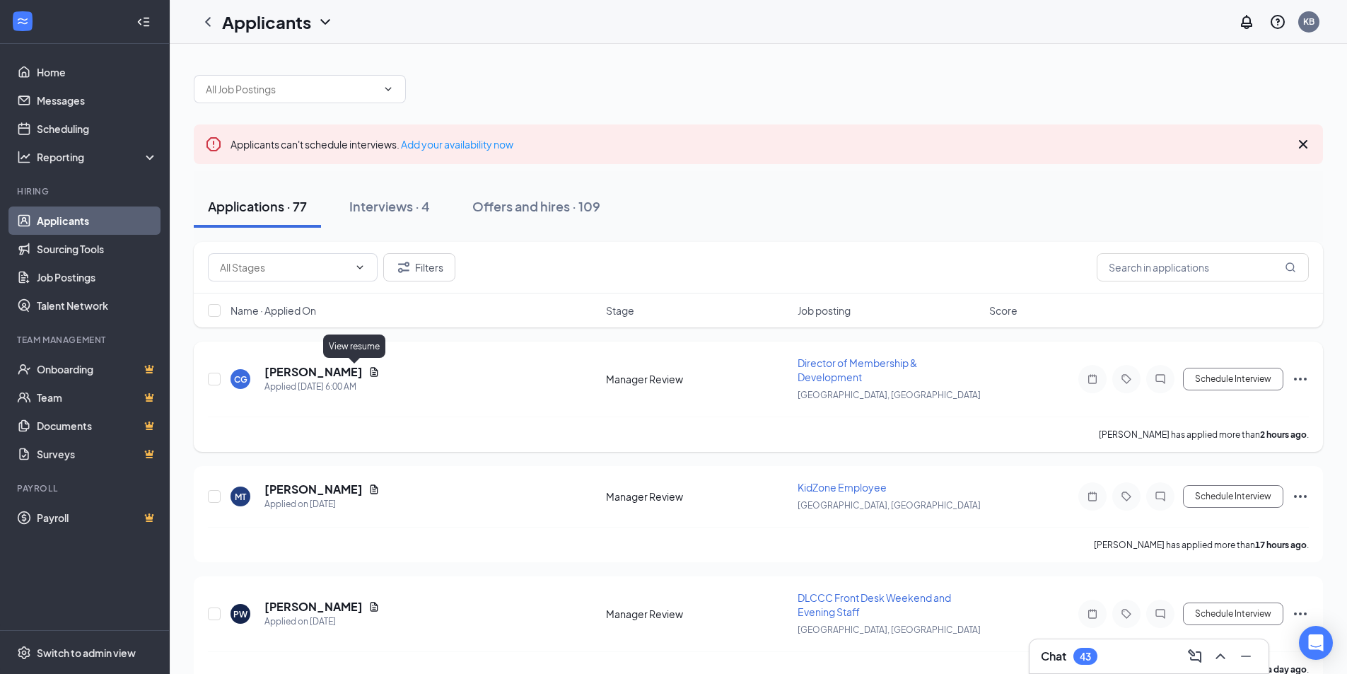 The height and width of the screenshot is (674, 1347). What do you see at coordinates (23, 21) in the screenshot?
I see `svg: WorkstreamLogo` at bounding box center [23, 21].